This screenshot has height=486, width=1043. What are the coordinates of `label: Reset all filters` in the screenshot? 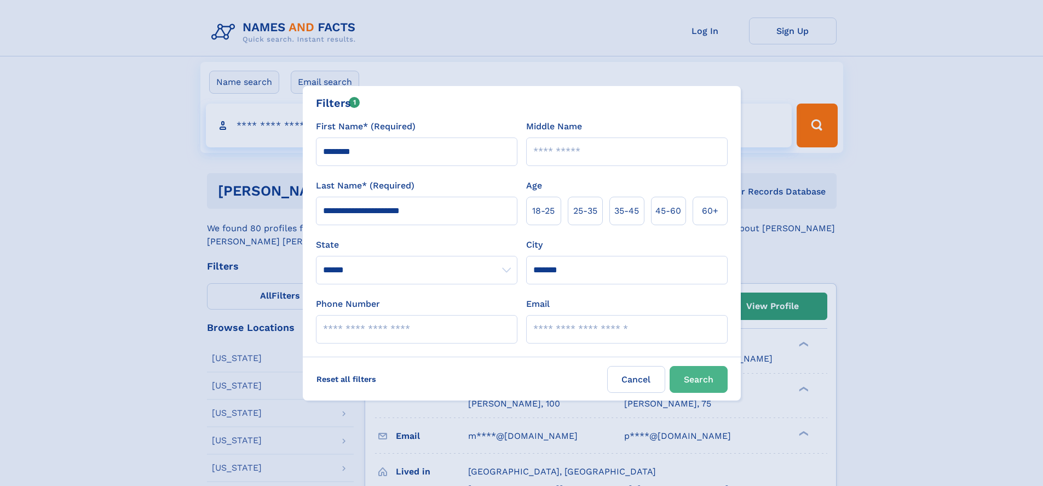 It's located at (346, 379).